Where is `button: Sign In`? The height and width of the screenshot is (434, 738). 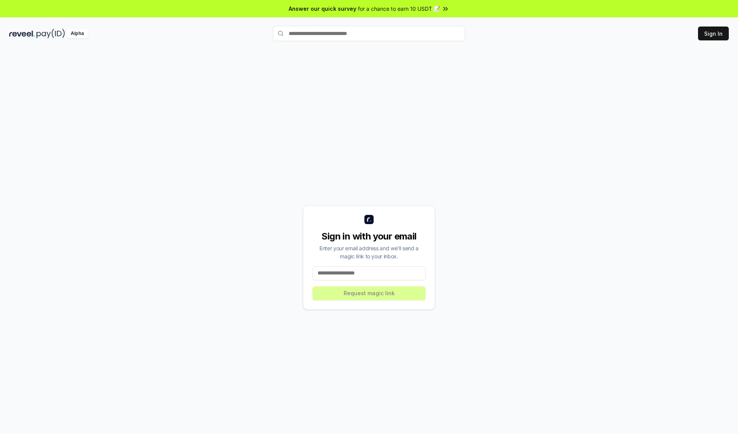 button: Sign In is located at coordinates (713, 33).